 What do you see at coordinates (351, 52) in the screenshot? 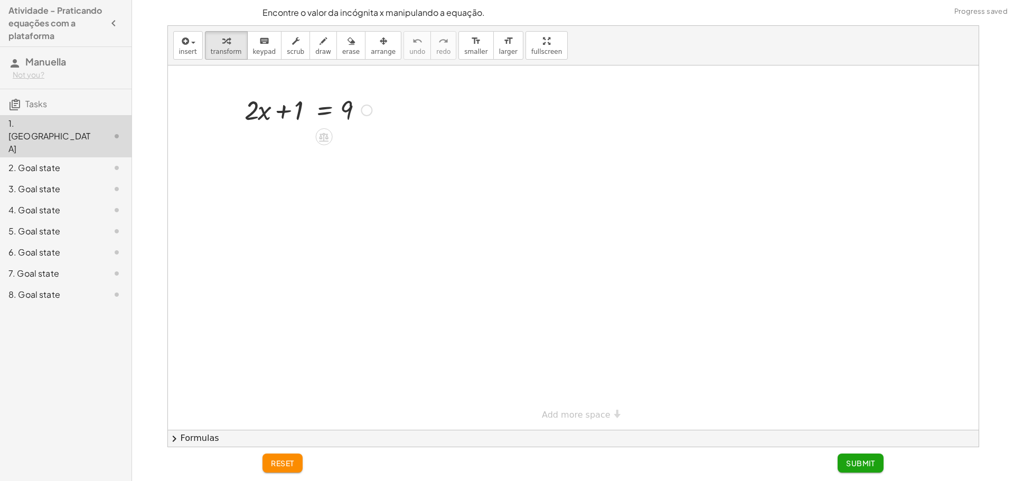
I see `span: erase` at bounding box center [351, 52].